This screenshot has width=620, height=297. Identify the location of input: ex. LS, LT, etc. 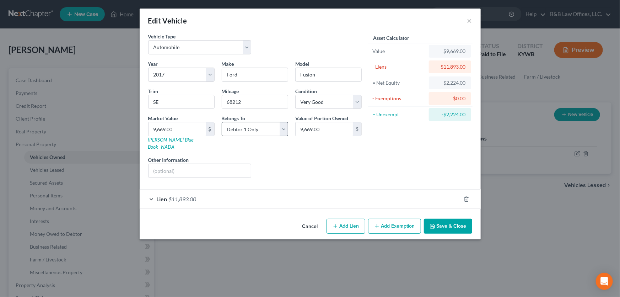
(181, 102).